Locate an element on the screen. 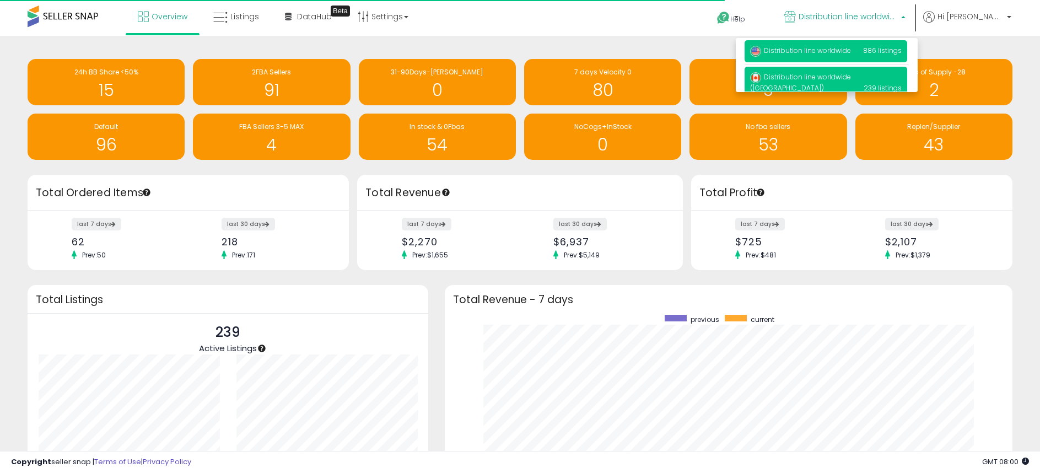  div: 62 is located at coordinates (126, 241).